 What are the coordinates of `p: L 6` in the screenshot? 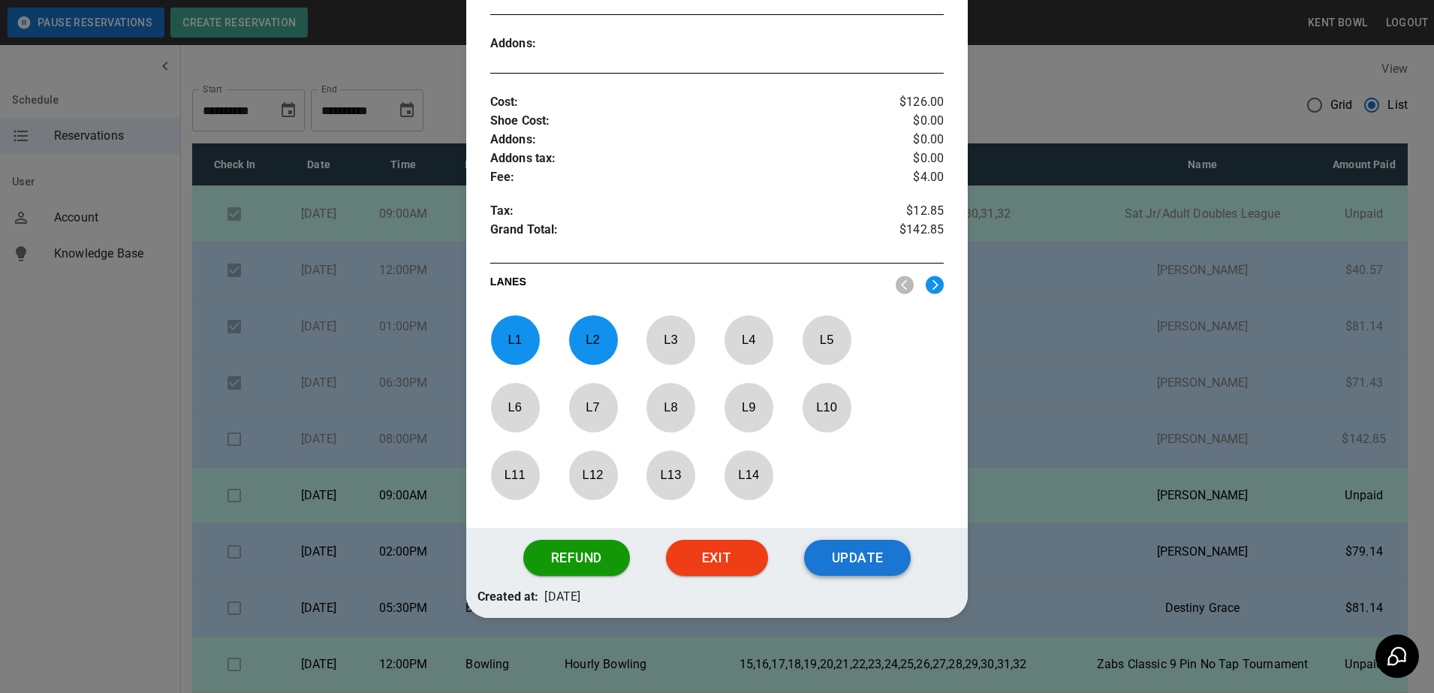 It's located at (515, 407).